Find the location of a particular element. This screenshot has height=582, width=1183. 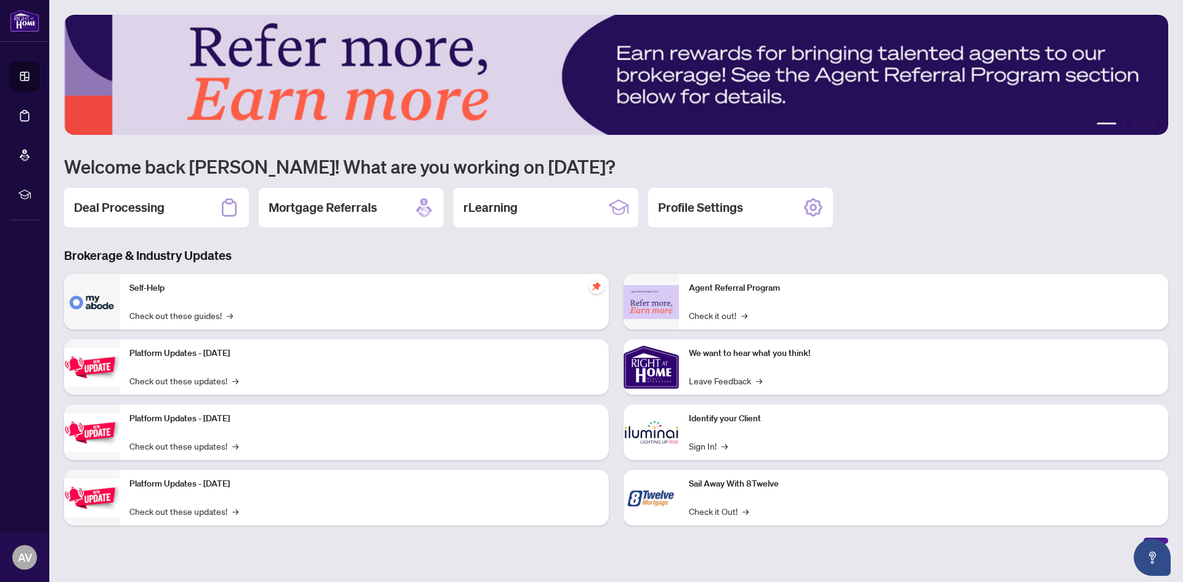

span: AV is located at coordinates (25, 558).